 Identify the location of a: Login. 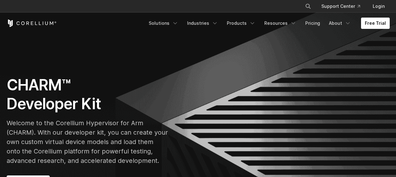
(378, 6).